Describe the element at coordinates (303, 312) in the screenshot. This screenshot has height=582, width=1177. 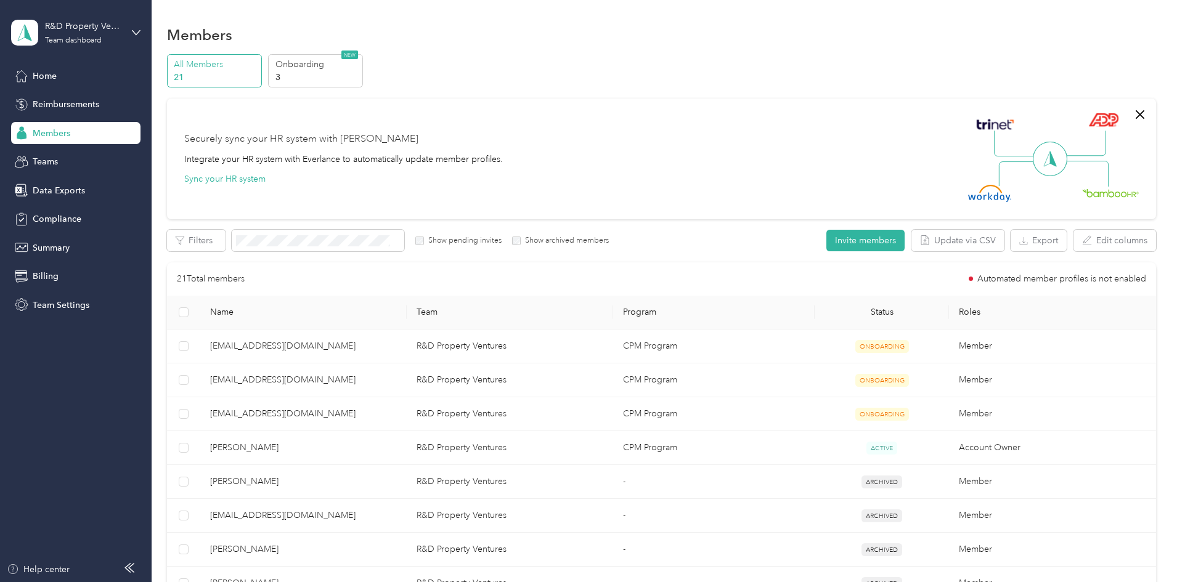
I see `th: Name` at that location.